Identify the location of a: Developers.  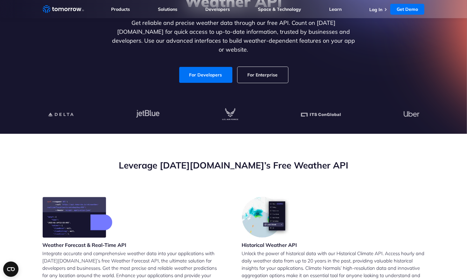
(218, 9).